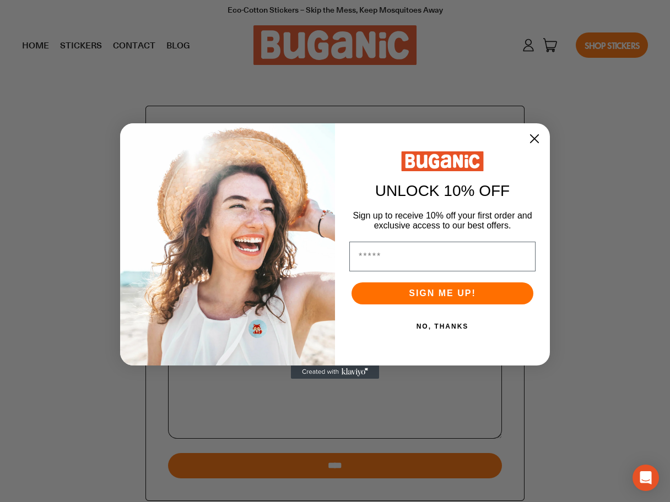 The image size is (670, 502). What do you see at coordinates (227, 244) in the screenshot?
I see `img: 52733373-90c9-48d4-85dc-58dc18dbc25f.png` at bounding box center [227, 244].